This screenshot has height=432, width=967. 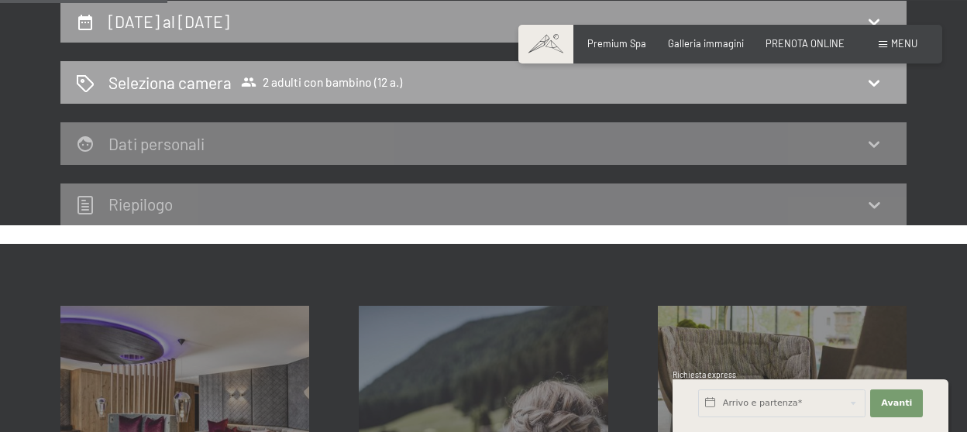 What do you see at coordinates (706, 43) in the screenshot?
I see `a: Galleria immagini` at bounding box center [706, 43].